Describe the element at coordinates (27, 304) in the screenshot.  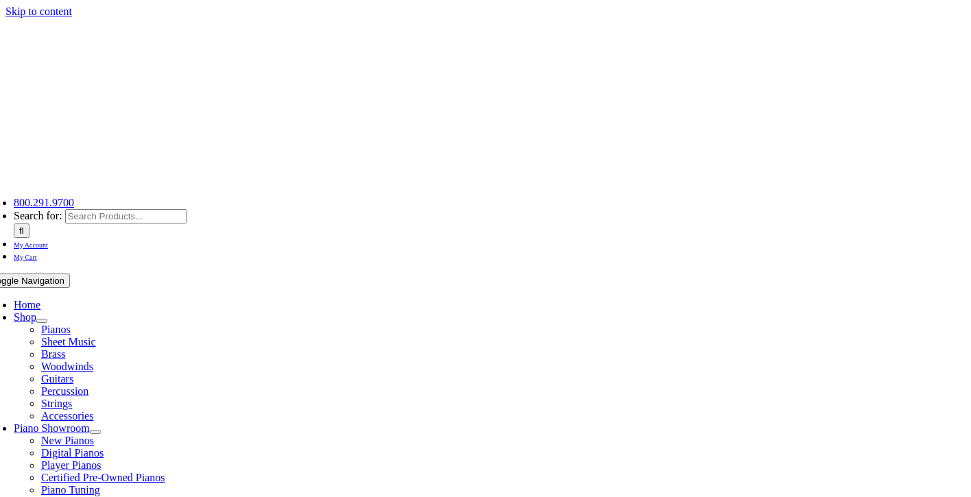
I see `a: Home` at that location.